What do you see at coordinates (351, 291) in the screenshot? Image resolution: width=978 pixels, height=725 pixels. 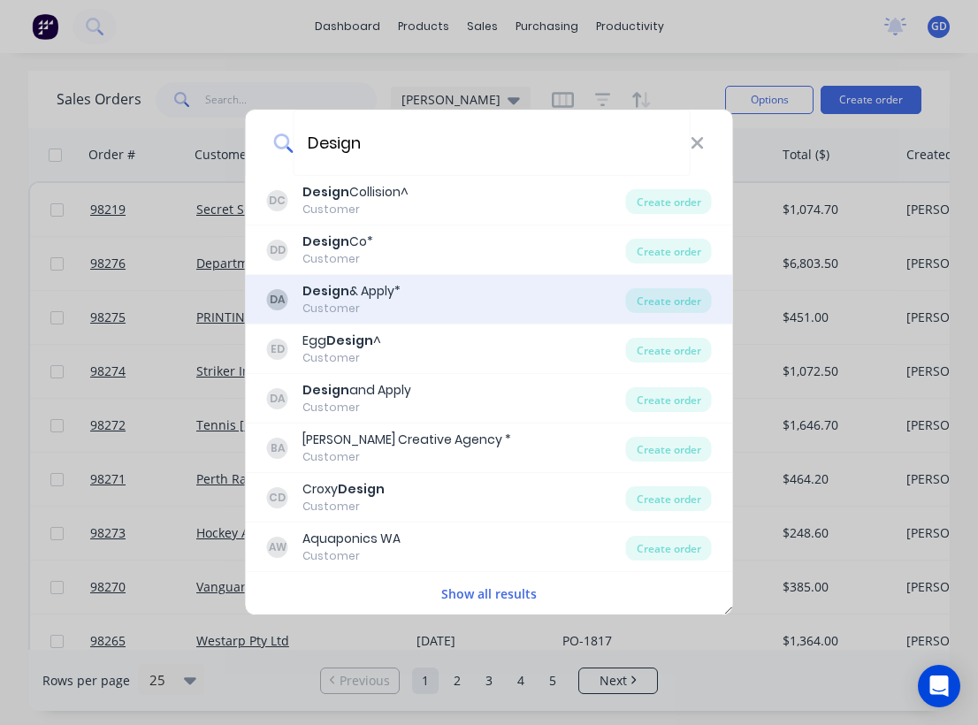 I see `div: & Apply*` at bounding box center [351, 291].